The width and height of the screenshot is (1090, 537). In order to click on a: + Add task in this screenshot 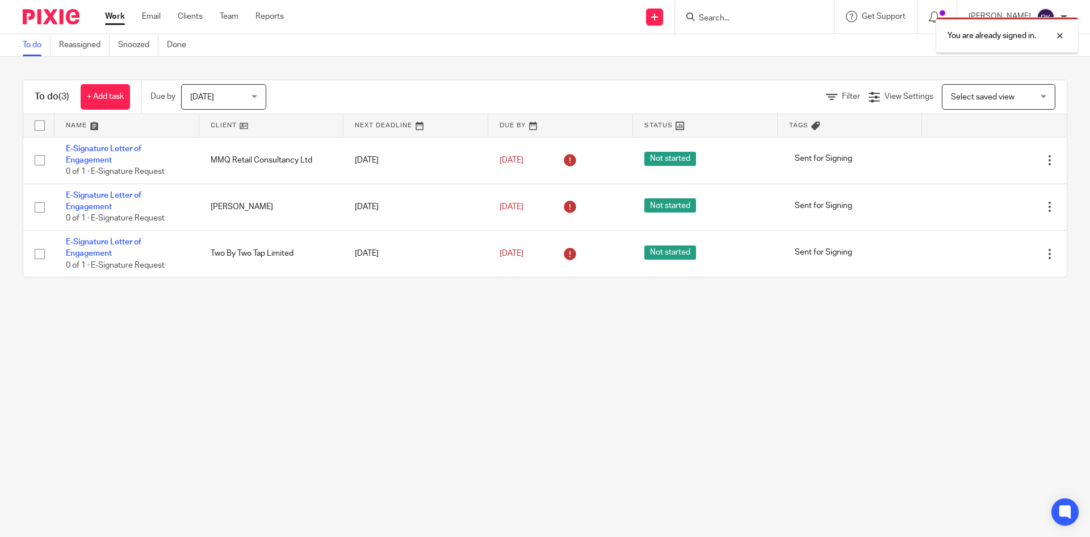, I will do `click(105, 97)`.